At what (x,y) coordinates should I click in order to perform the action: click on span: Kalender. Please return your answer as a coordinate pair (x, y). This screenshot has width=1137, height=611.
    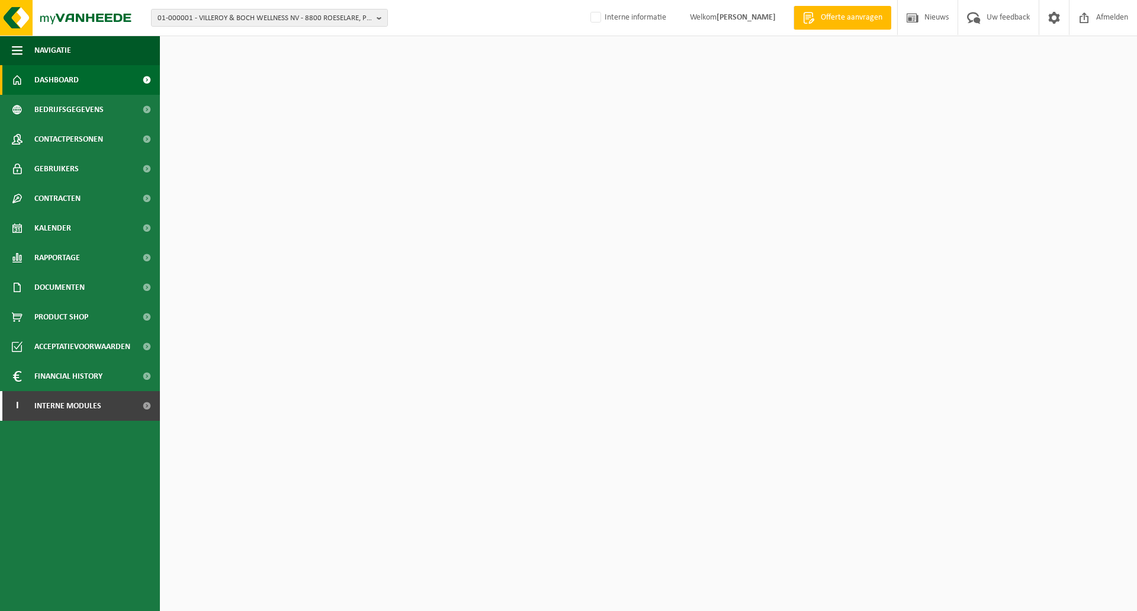
    Looking at the image, I should click on (53, 228).